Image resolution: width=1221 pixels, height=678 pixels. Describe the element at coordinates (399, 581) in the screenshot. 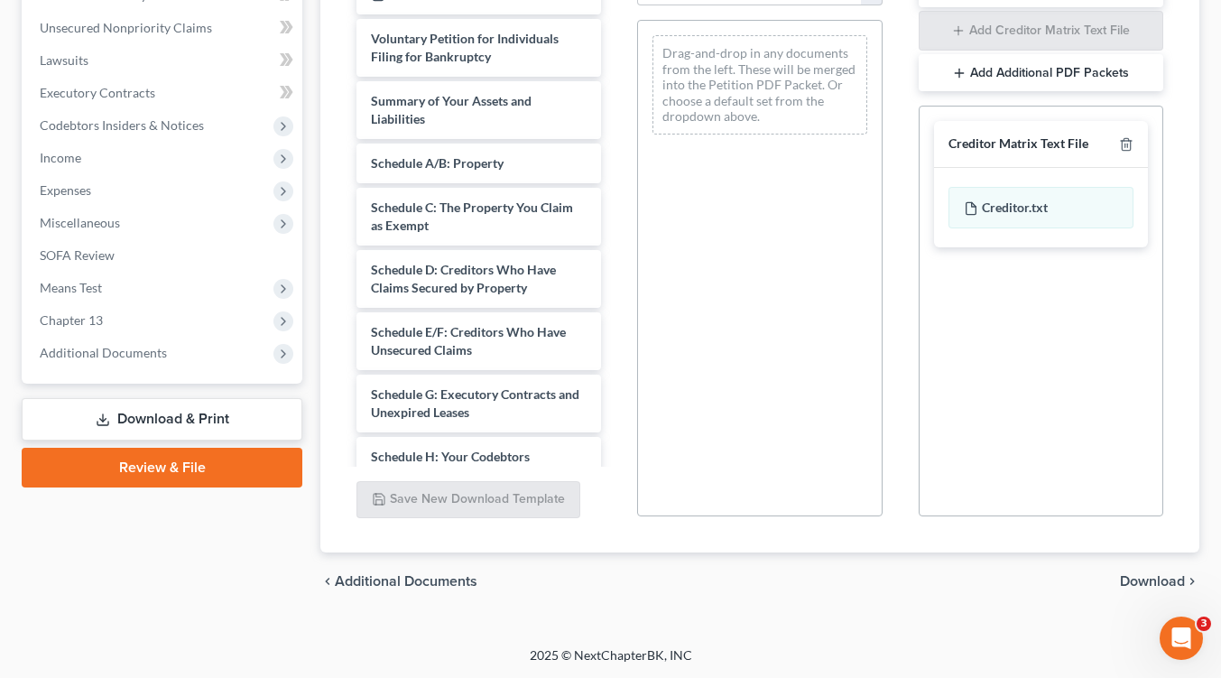

I see `a: chevron_left Additional Documents` at that location.